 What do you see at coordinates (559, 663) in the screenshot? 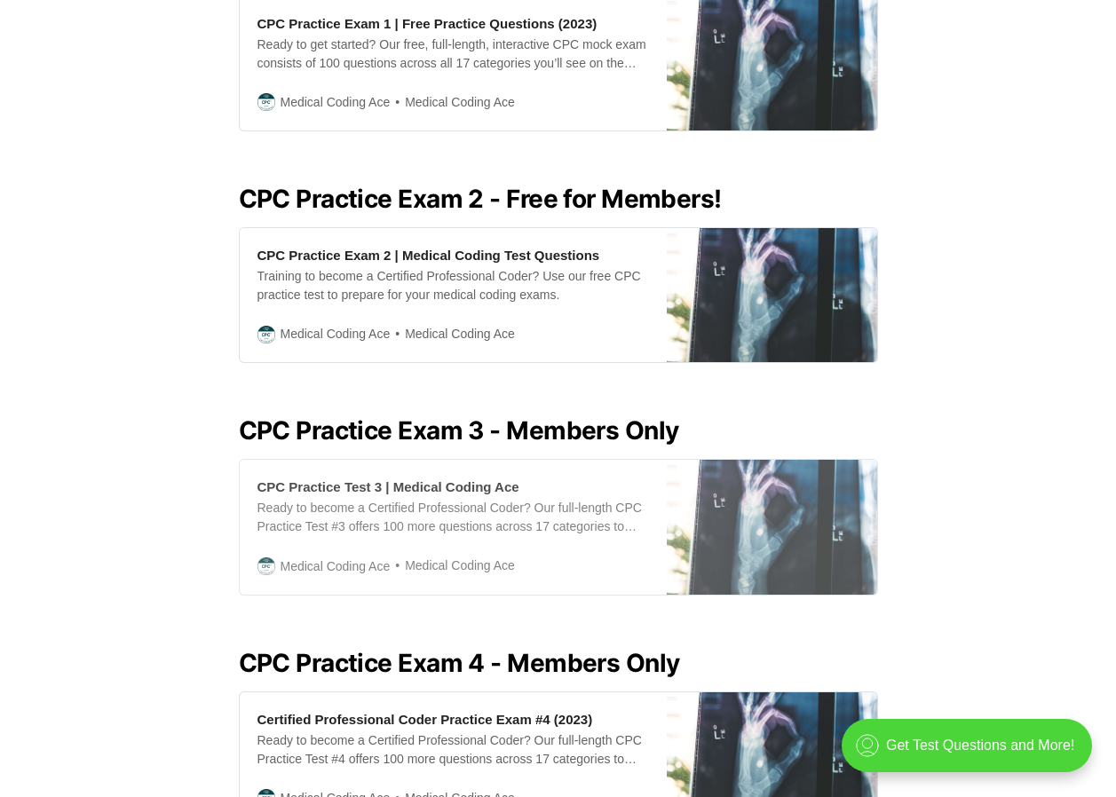
I see `h2: CPC Practice Exam 4 - Members Only` at bounding box center [559, 663].